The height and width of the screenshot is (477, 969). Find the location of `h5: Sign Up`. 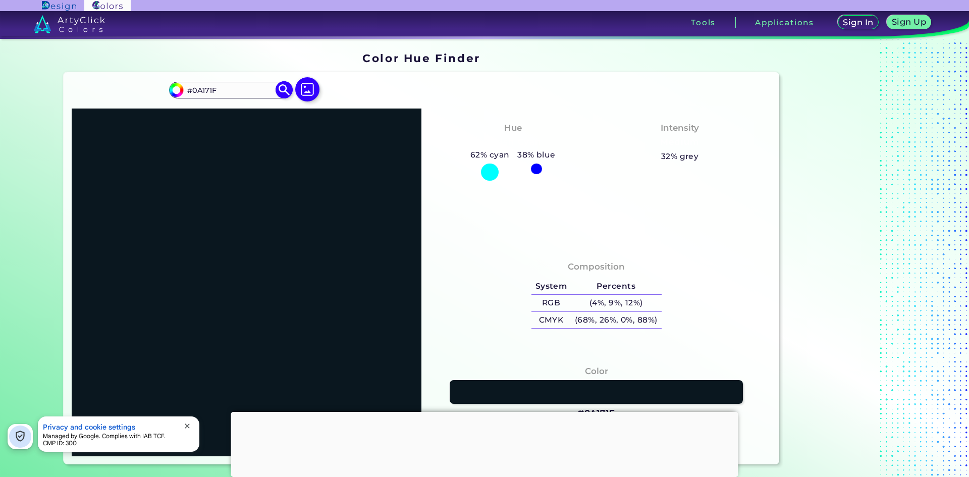

h5: Sign Up is located at coordinates (909, 22).